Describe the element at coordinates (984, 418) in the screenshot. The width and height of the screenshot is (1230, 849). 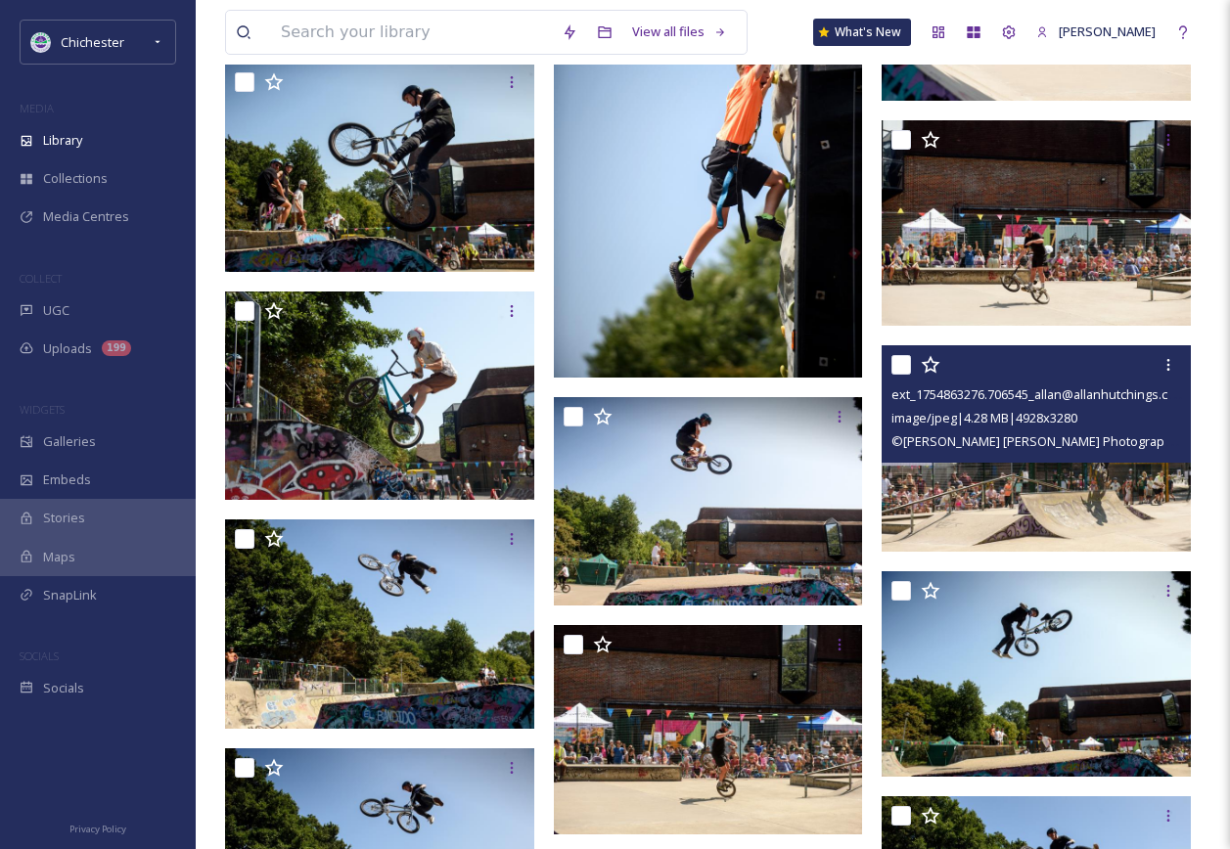
I see `span: image/jpeg | 4.28 MB | 4928 x 3280` at that location.